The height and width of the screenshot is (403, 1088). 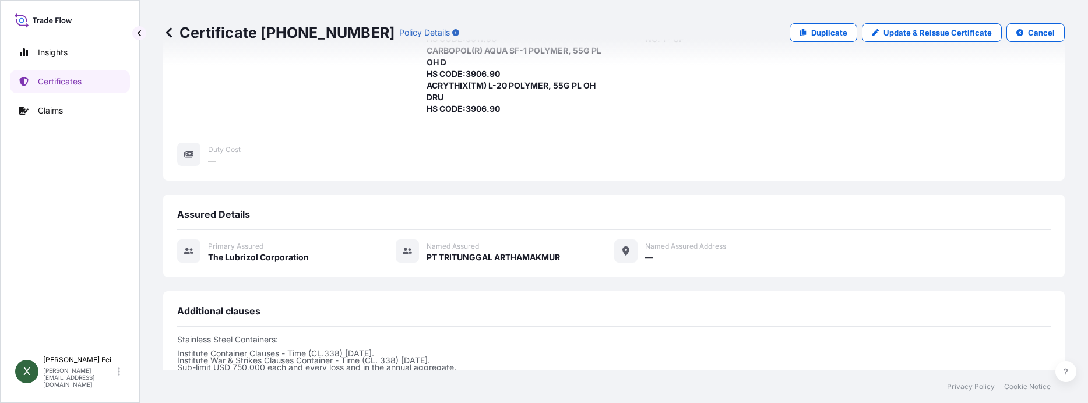 What do you see at coordinates (1027, 387) in the screenshot?
I see `p: Cookie Notice` at bounding box center [1027, 387].